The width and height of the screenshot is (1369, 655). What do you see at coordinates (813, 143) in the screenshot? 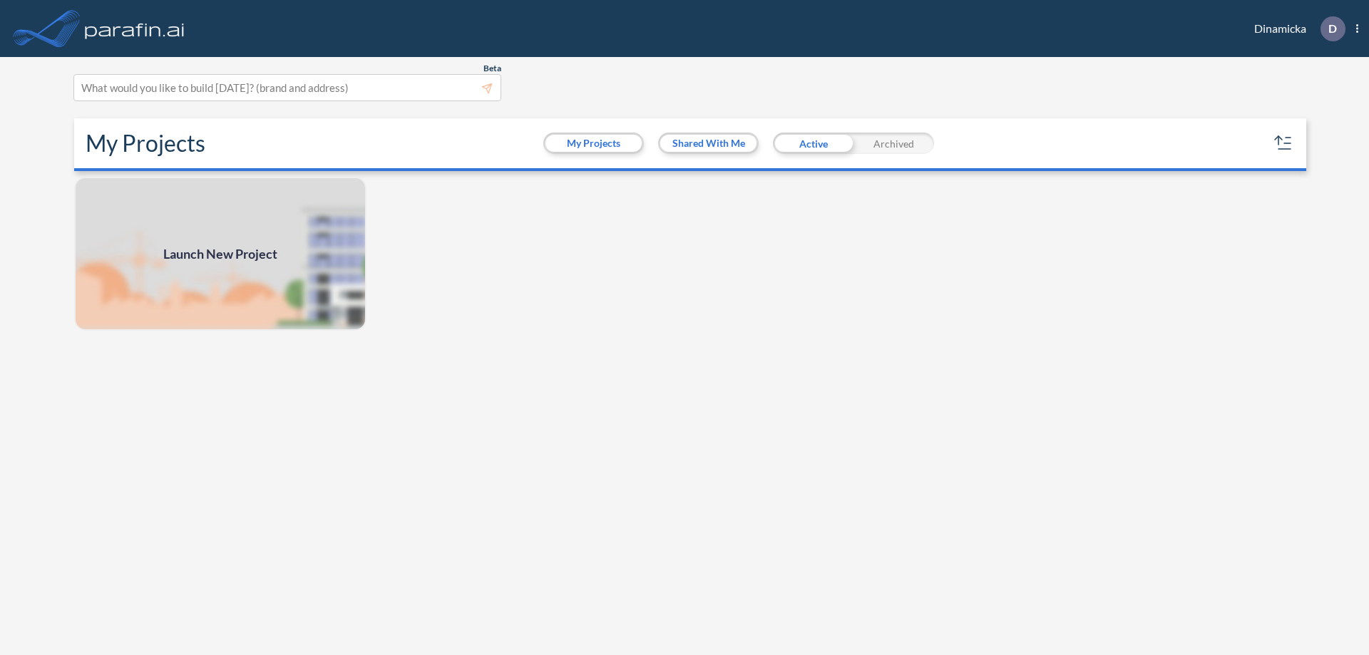
I see `div: Active` at bounding box center [813, 143].